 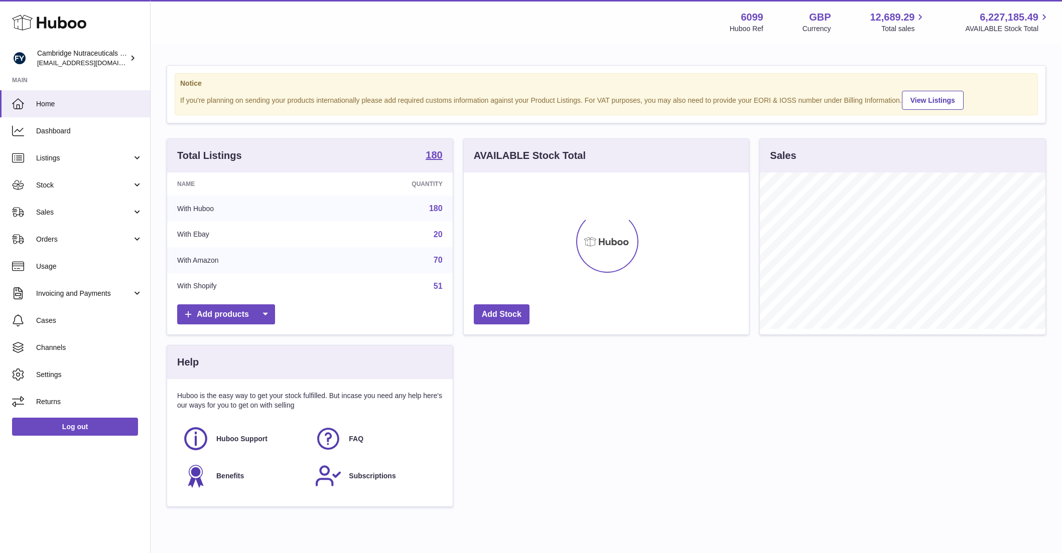 What do you see at coordinates (501, 315) in the screenshot?
I see `a: Add Stock` at bounding box center [501, 315].